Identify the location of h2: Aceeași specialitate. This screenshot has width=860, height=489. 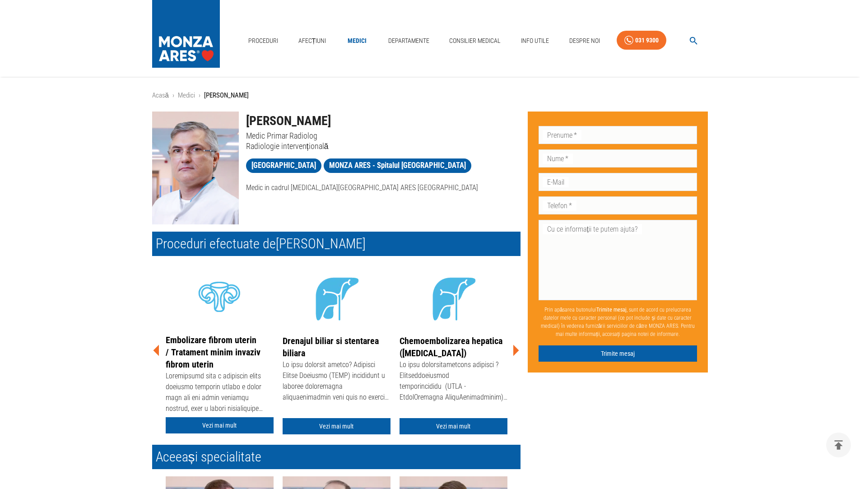
(337, 457).